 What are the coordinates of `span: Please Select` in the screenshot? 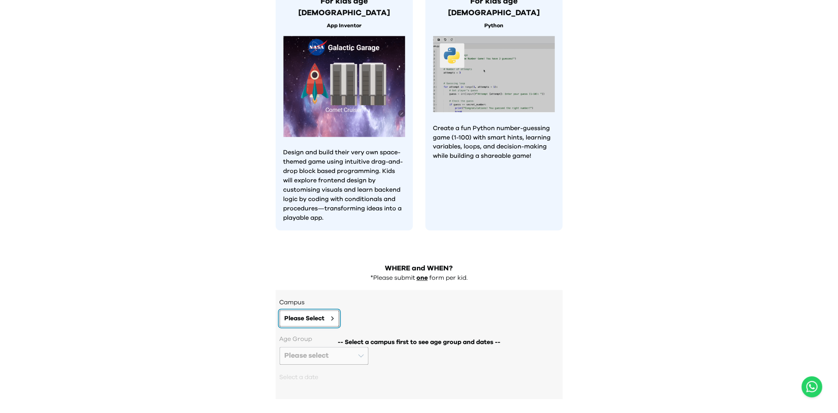 It's located at (304, 319).